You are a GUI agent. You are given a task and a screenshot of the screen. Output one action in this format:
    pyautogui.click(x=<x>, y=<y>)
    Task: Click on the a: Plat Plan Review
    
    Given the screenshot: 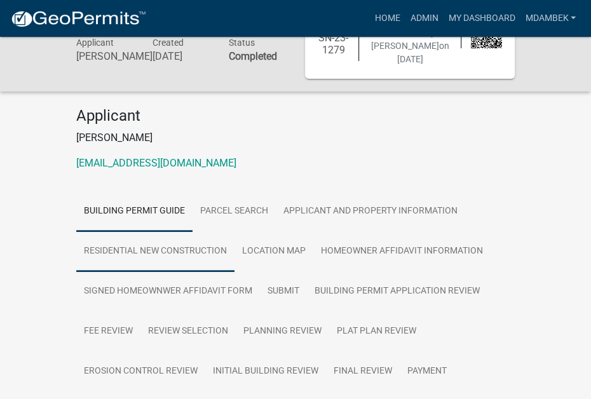 What is the action you would take?
    pyautogui.click(x=376, y=332)
    